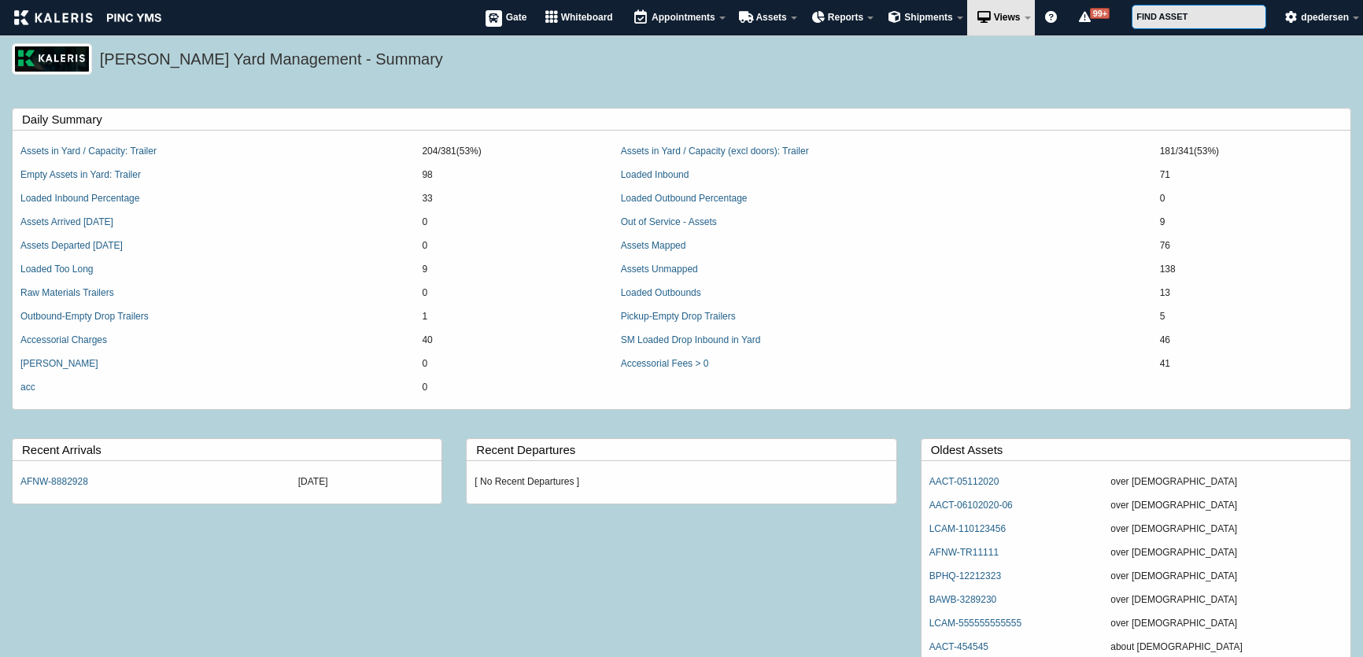 The image size is (1363, 657). I want to click on a: Outbound-Empty Drop Trailers, so click(84, 316).